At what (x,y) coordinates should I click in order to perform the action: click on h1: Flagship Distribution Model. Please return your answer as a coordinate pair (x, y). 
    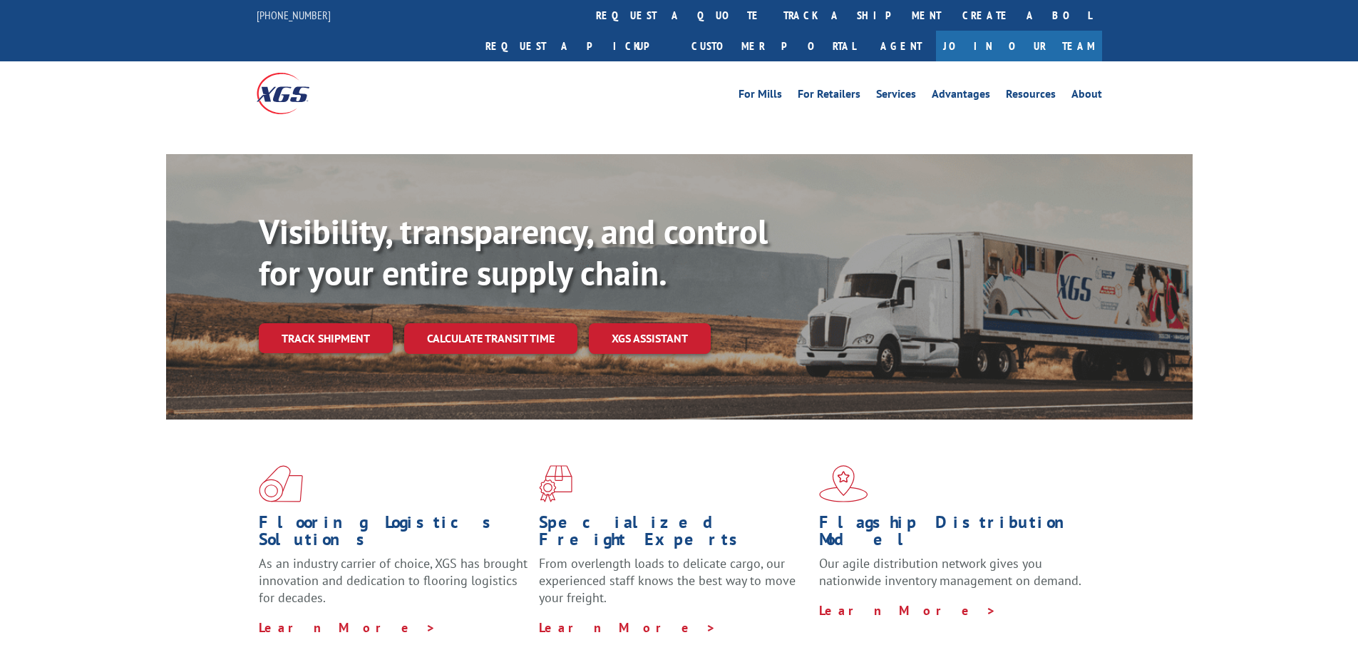
    Looking at the image, I should click on (954, 534).